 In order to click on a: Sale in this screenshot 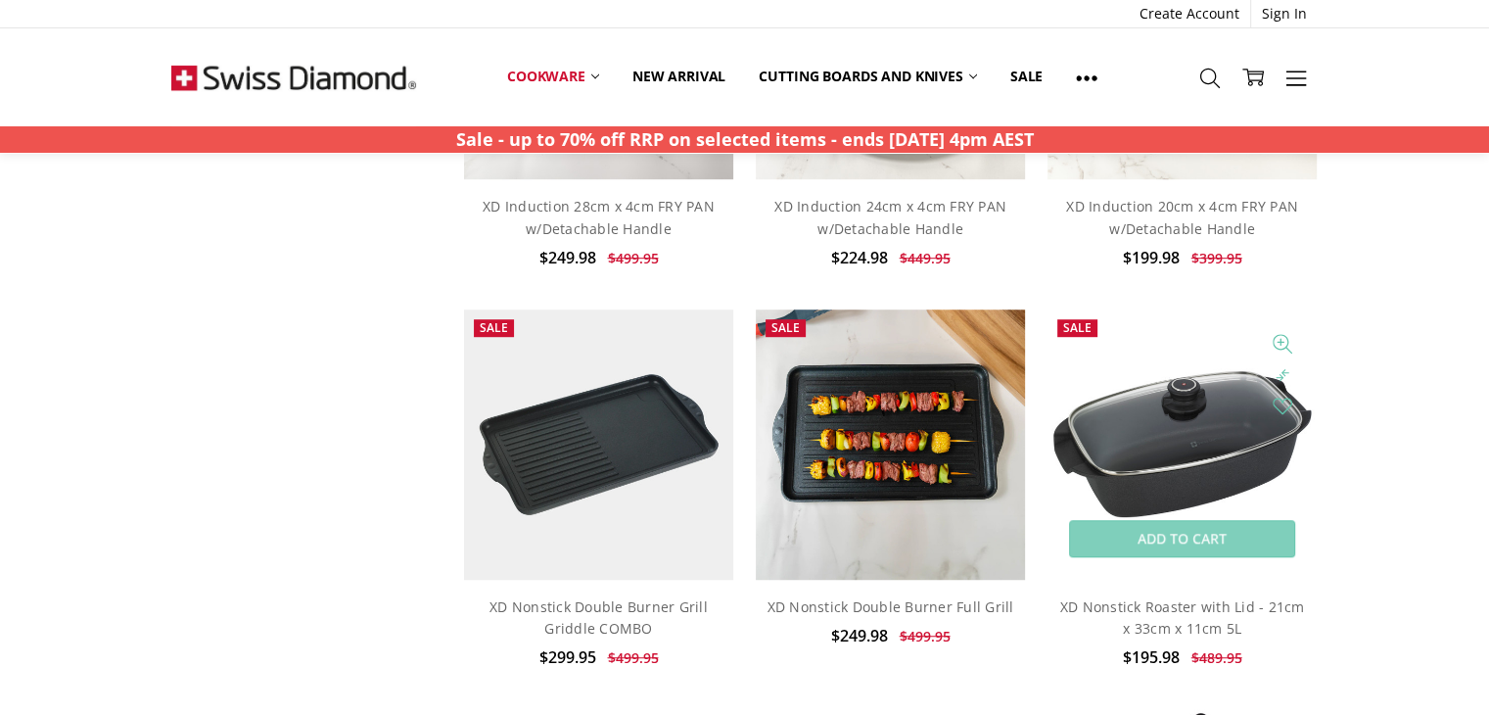, I will do `click(1026, 76)`.